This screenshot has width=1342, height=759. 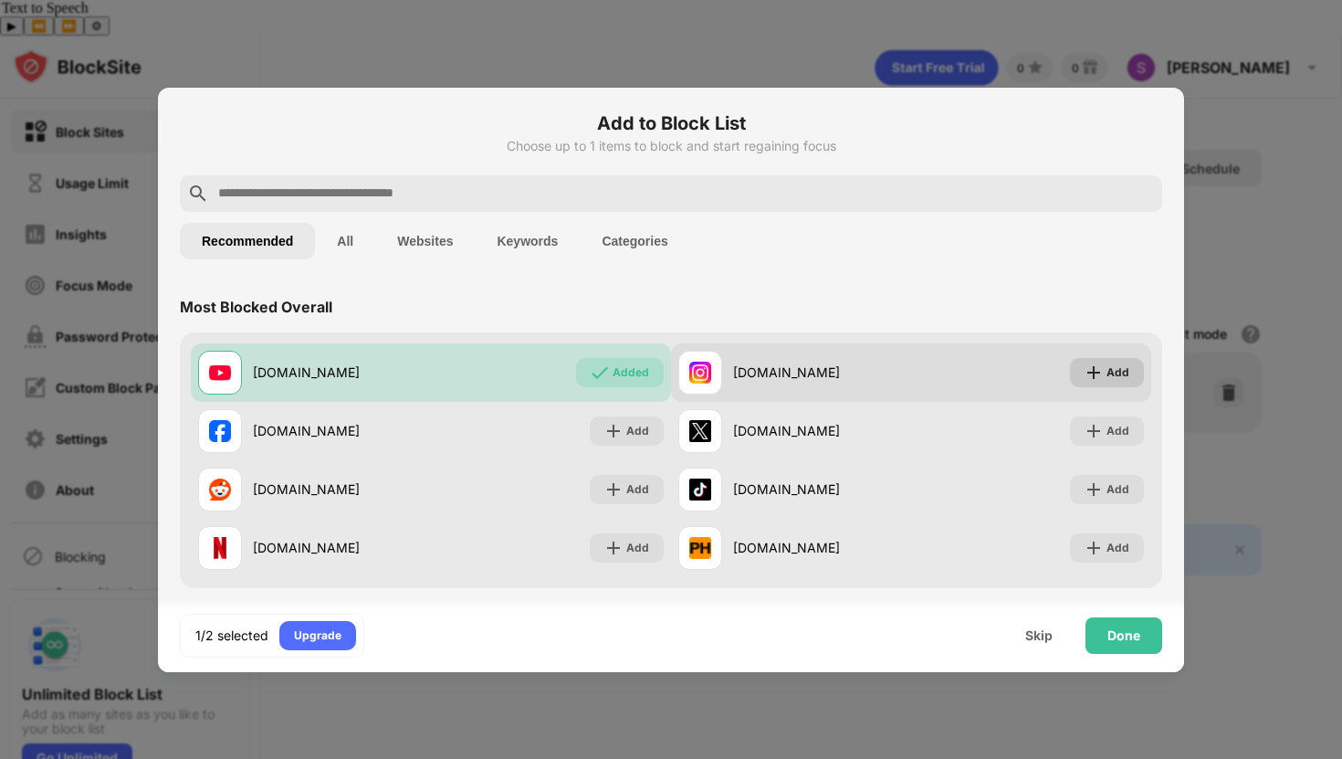 I want to click on div: 1/2 selected, so click(x=232, y=635).